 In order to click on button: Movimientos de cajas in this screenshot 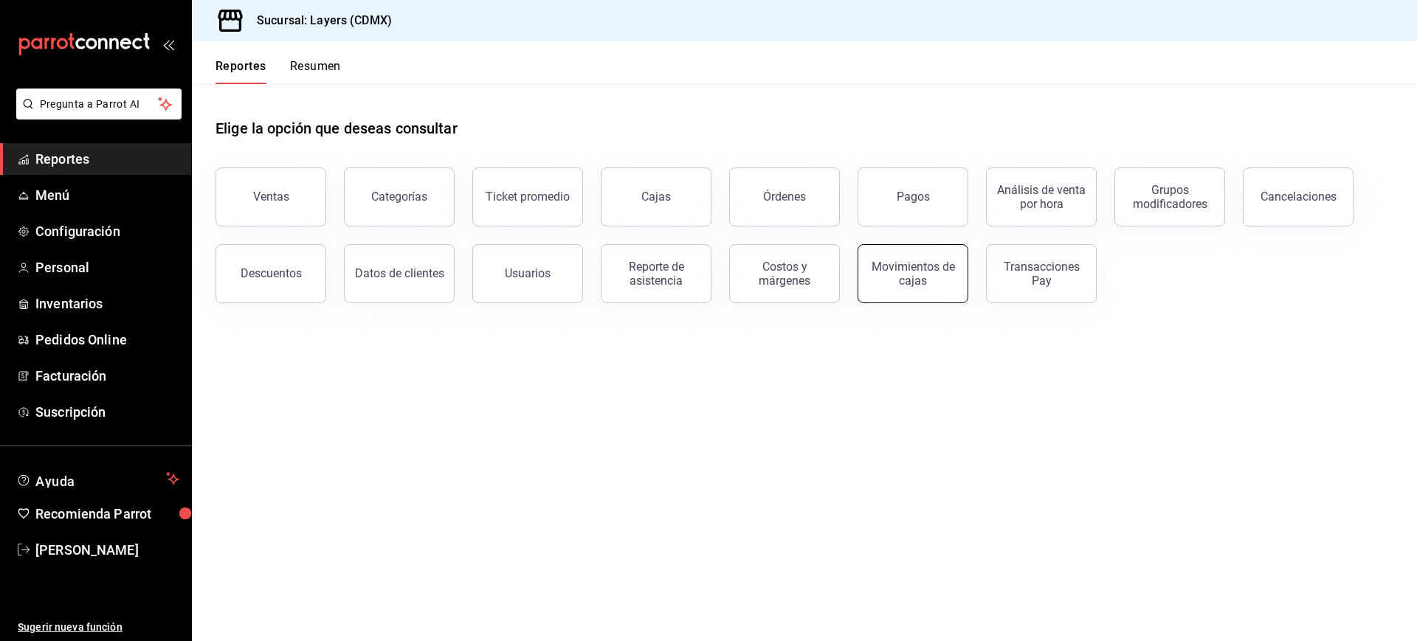, I will do `click(913, 274)`.